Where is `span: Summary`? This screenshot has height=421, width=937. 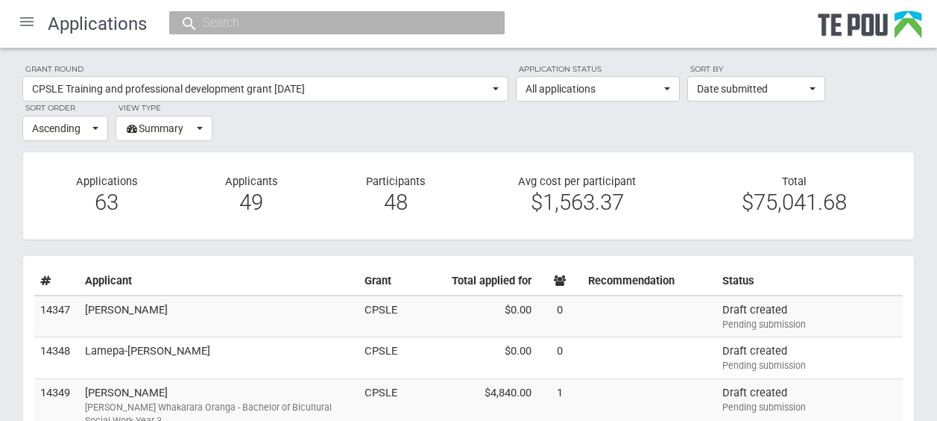 span: Summary is located at coordinates (159, 128).